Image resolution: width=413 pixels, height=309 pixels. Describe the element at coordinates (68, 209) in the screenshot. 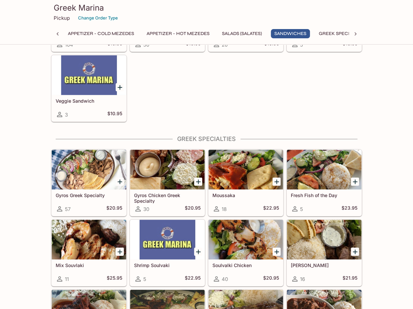

I see `span: 57` at that location.